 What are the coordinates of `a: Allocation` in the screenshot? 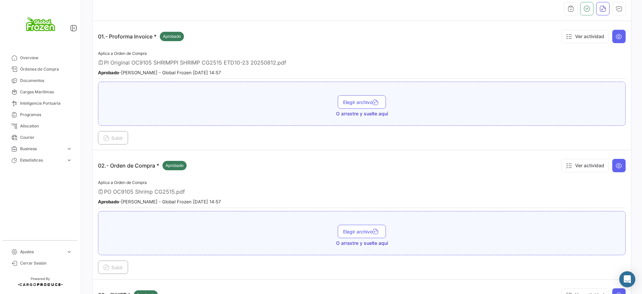 It's located at (40, 126).